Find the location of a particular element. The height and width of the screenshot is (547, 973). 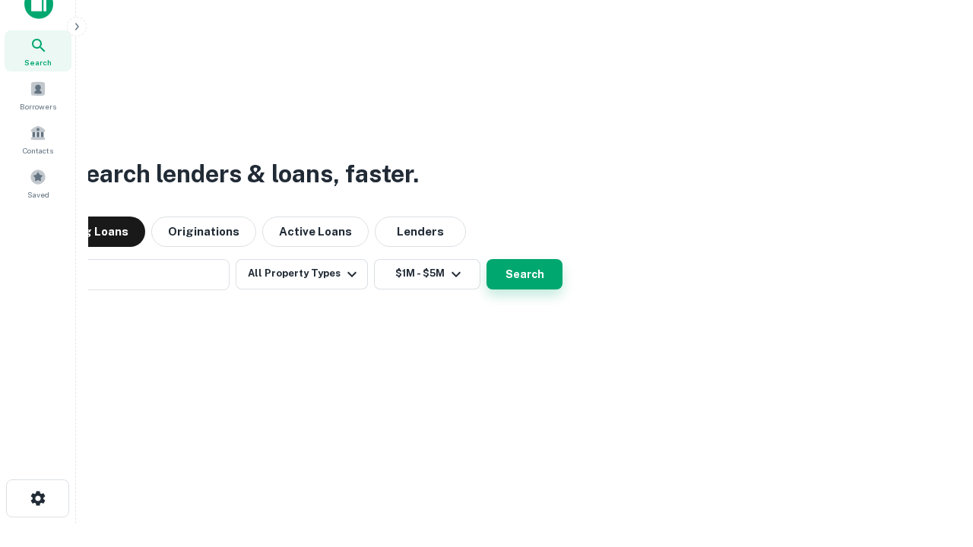

span: Contacts is located at coordinates (38, 151).